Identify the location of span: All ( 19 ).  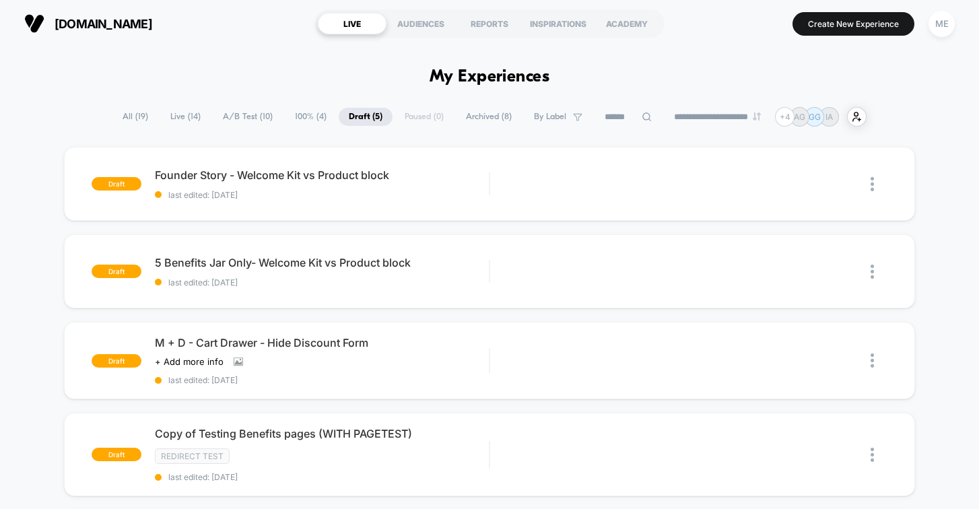
(135, 116).